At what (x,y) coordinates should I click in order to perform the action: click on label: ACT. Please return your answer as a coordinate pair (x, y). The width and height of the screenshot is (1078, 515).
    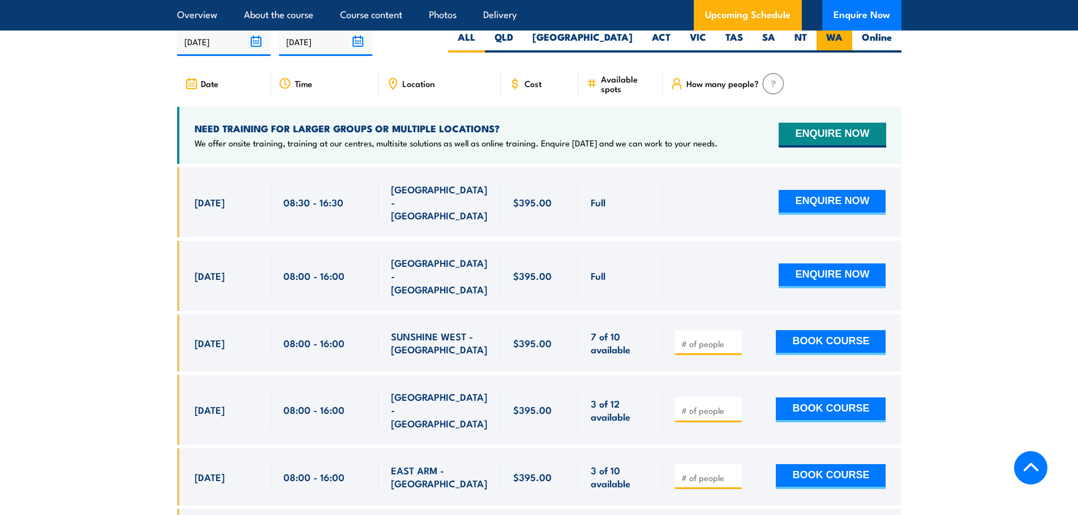
    Looking at the image, I should click on (661, 41).